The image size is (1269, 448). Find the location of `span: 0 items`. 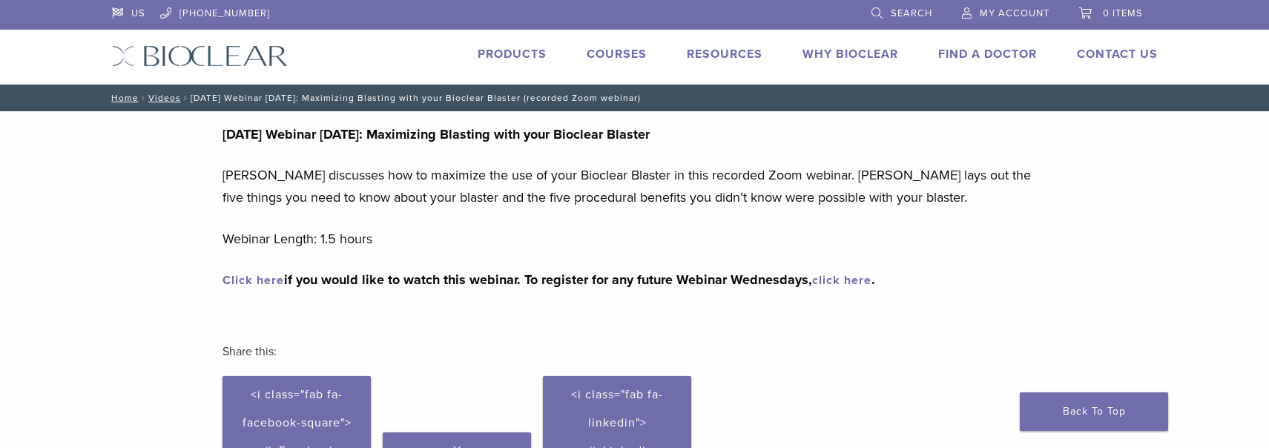

span: 0 items is located at coordinates (1123, 13).